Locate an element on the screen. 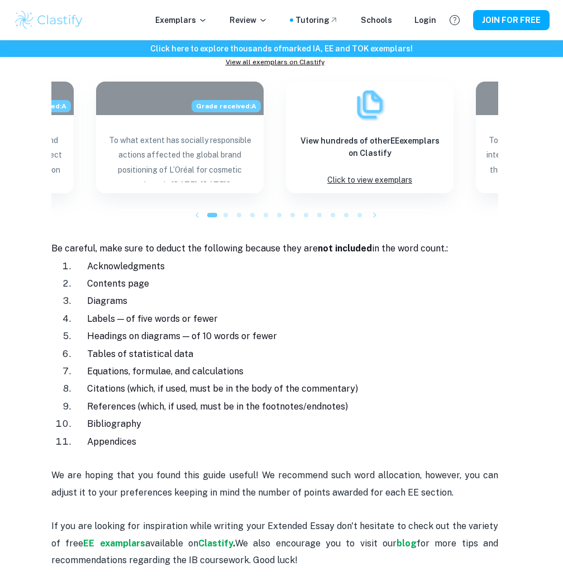 This screenshot has height=576, width=563. span: Grade received: A is located at coordinates (226, 106).